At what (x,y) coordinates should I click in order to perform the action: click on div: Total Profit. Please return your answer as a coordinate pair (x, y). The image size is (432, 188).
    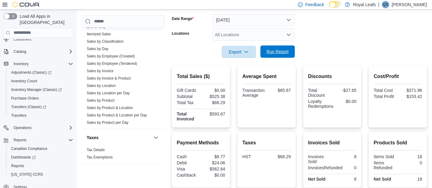
    Looking at the image, I should click on (385, 97).